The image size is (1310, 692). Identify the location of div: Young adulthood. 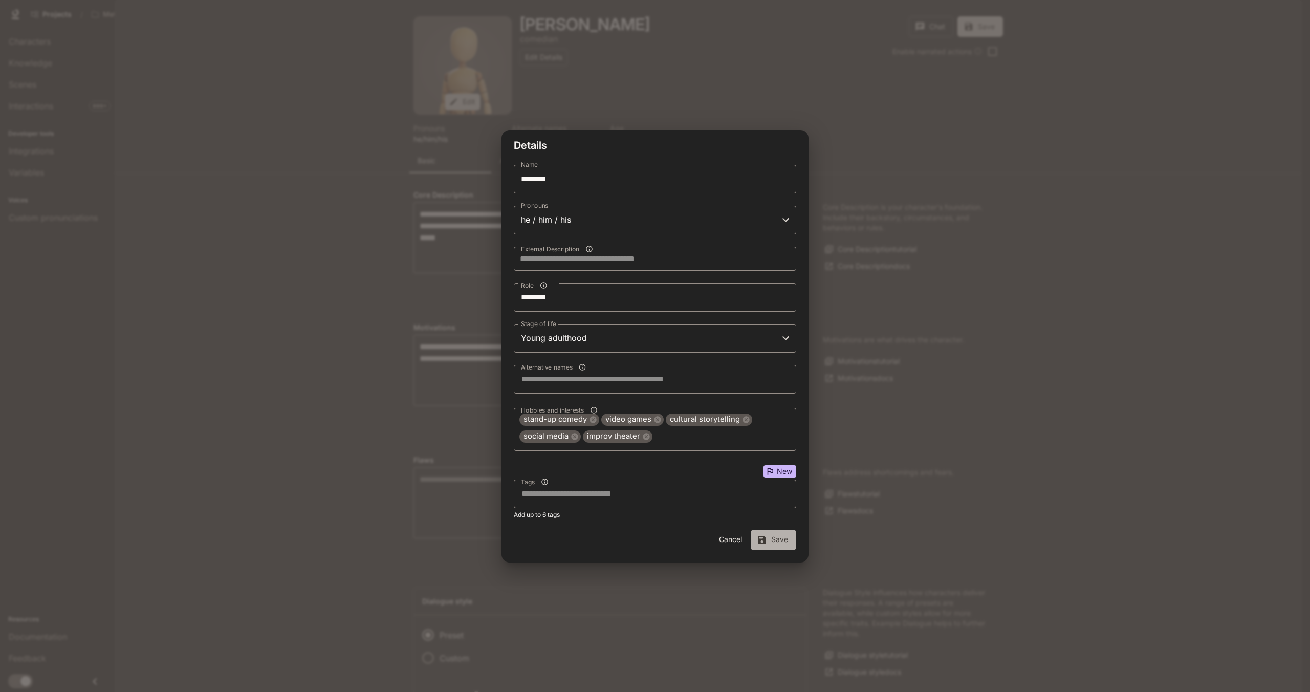
(655, 338).